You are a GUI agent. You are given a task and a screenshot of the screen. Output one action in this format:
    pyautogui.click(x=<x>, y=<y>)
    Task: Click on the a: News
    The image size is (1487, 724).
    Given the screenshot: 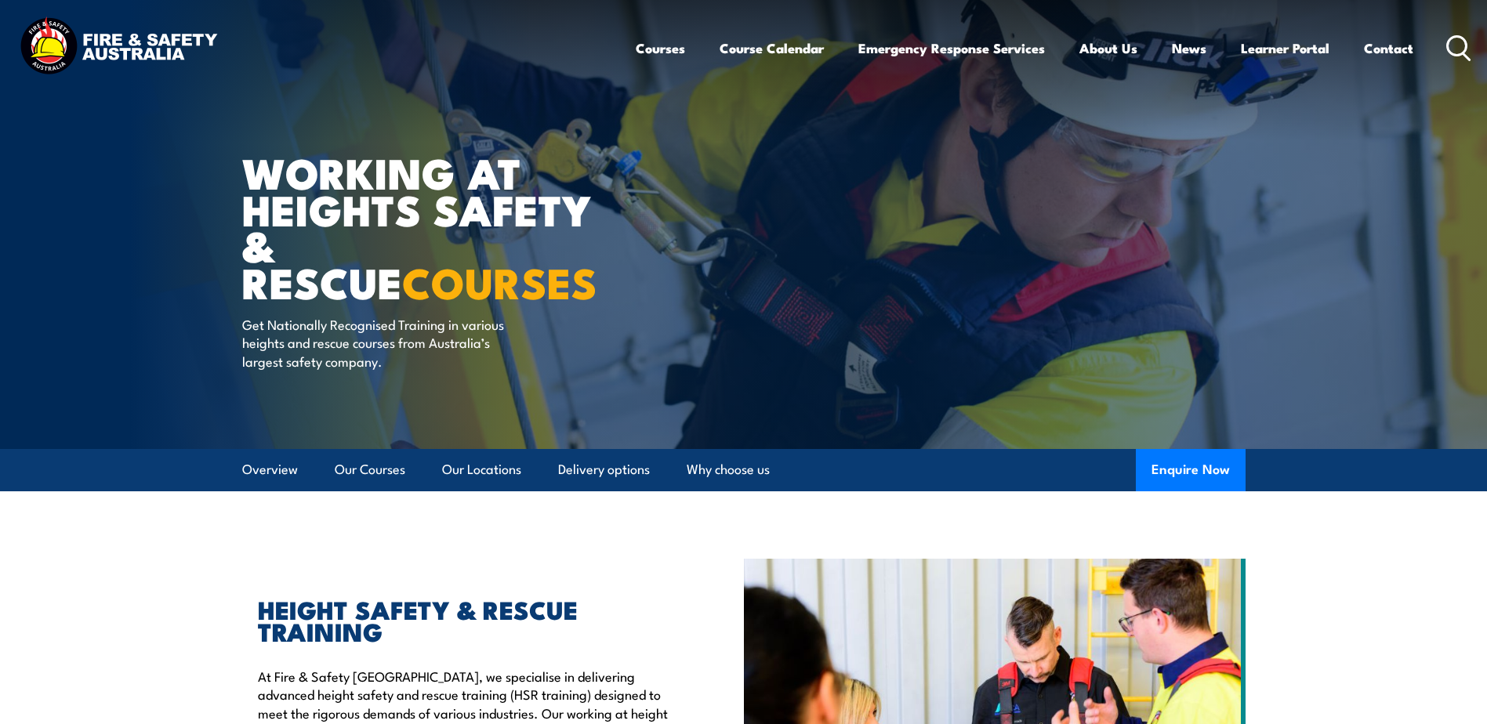 What is the action you would take?
    pyautogui.click(x=1189, y=48)
    